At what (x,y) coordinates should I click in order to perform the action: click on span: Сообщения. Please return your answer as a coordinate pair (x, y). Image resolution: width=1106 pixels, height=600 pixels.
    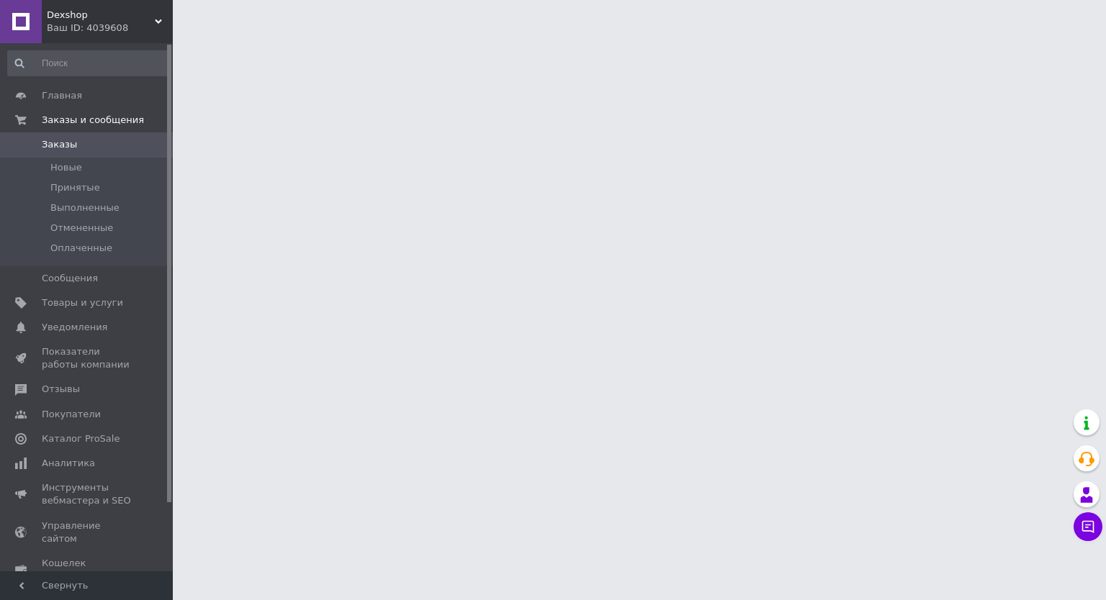
    Looking at the image, I should click on (70, 279).